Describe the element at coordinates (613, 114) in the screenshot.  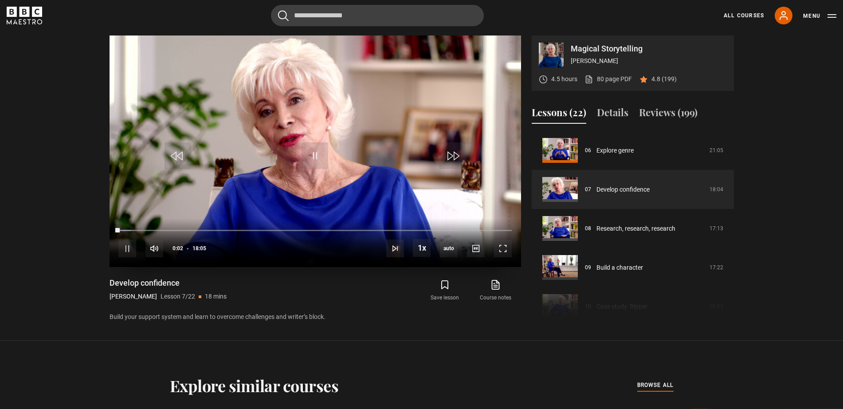
I see `button: Details` at that location.